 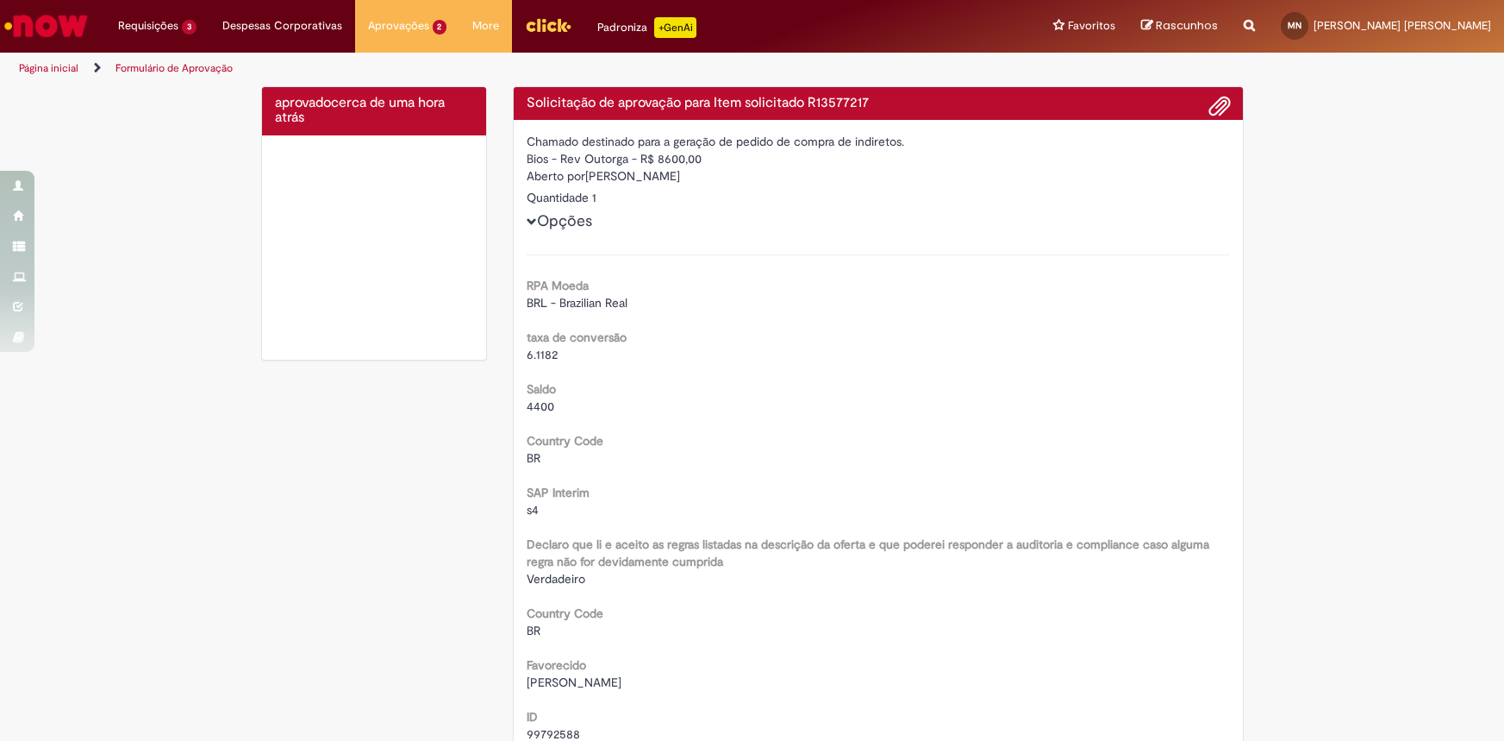 I want to click on span: BRL - Brazilian Real, so click(x=577, y=303).